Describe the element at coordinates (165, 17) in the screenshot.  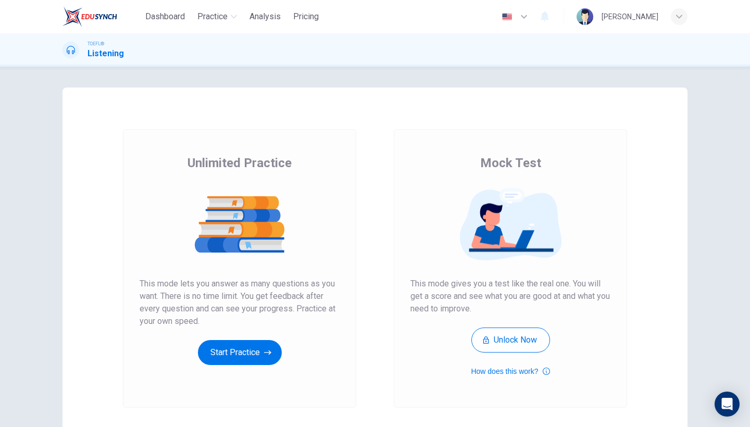
I see `a: Dashboard` at that location.